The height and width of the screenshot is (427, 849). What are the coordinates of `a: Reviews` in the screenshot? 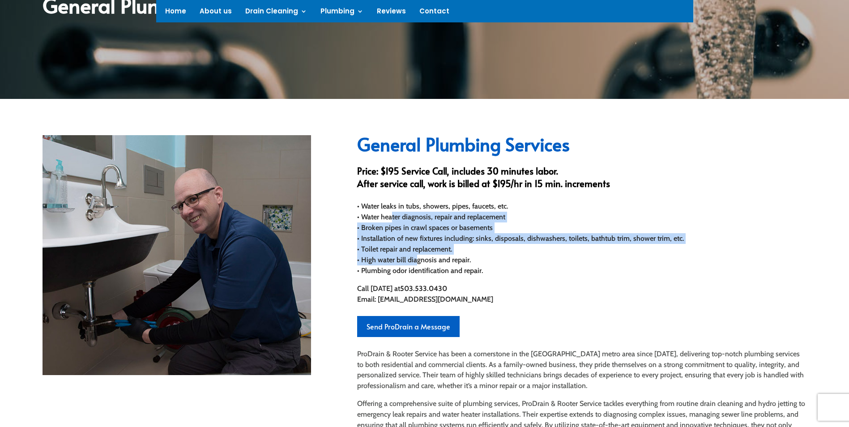 It's located at (391, 13).